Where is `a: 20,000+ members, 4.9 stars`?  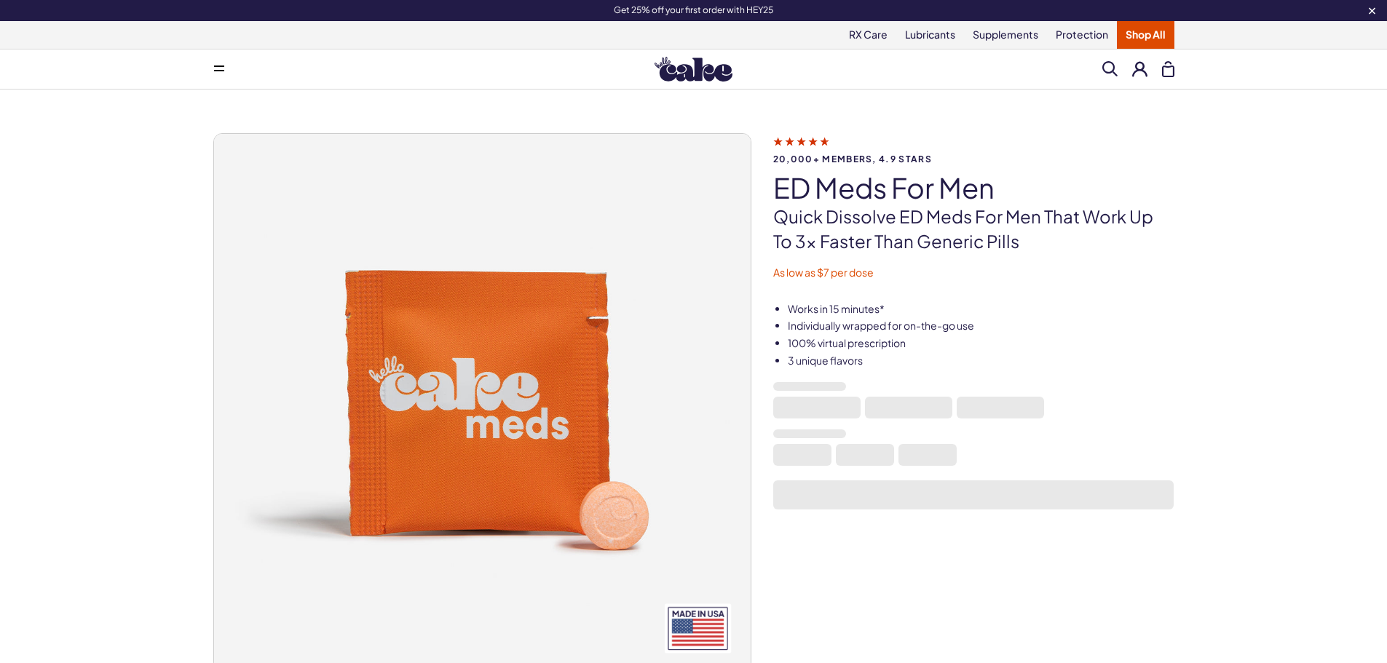 a: 20,000+ members, 4.9 stars is located at coordinates (973, 149).